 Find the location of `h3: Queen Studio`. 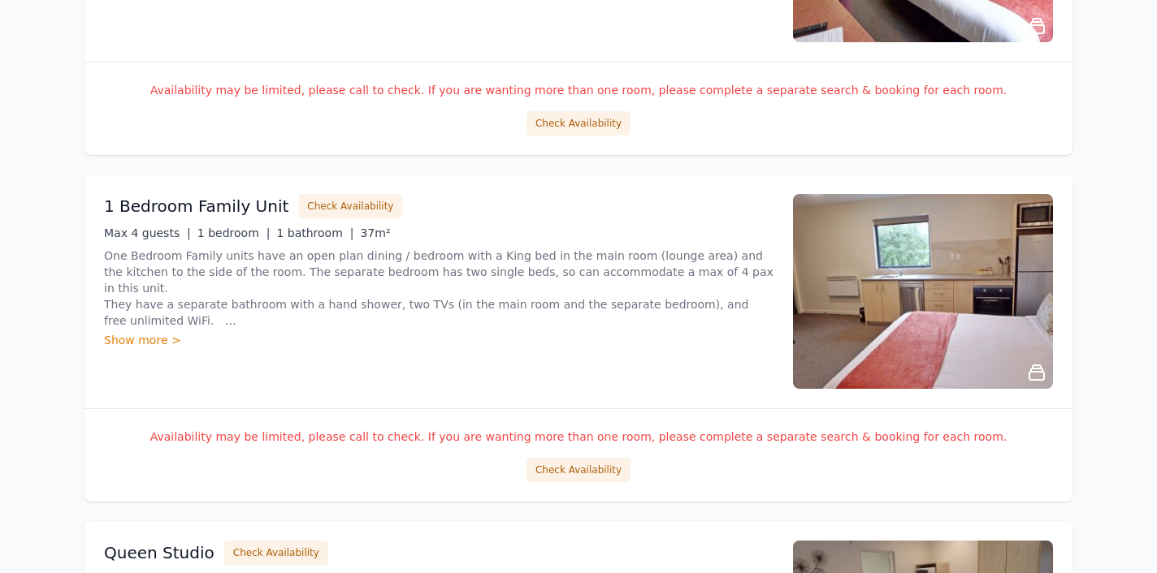

h3: Queen Studio is located at coordinates (159, 553).